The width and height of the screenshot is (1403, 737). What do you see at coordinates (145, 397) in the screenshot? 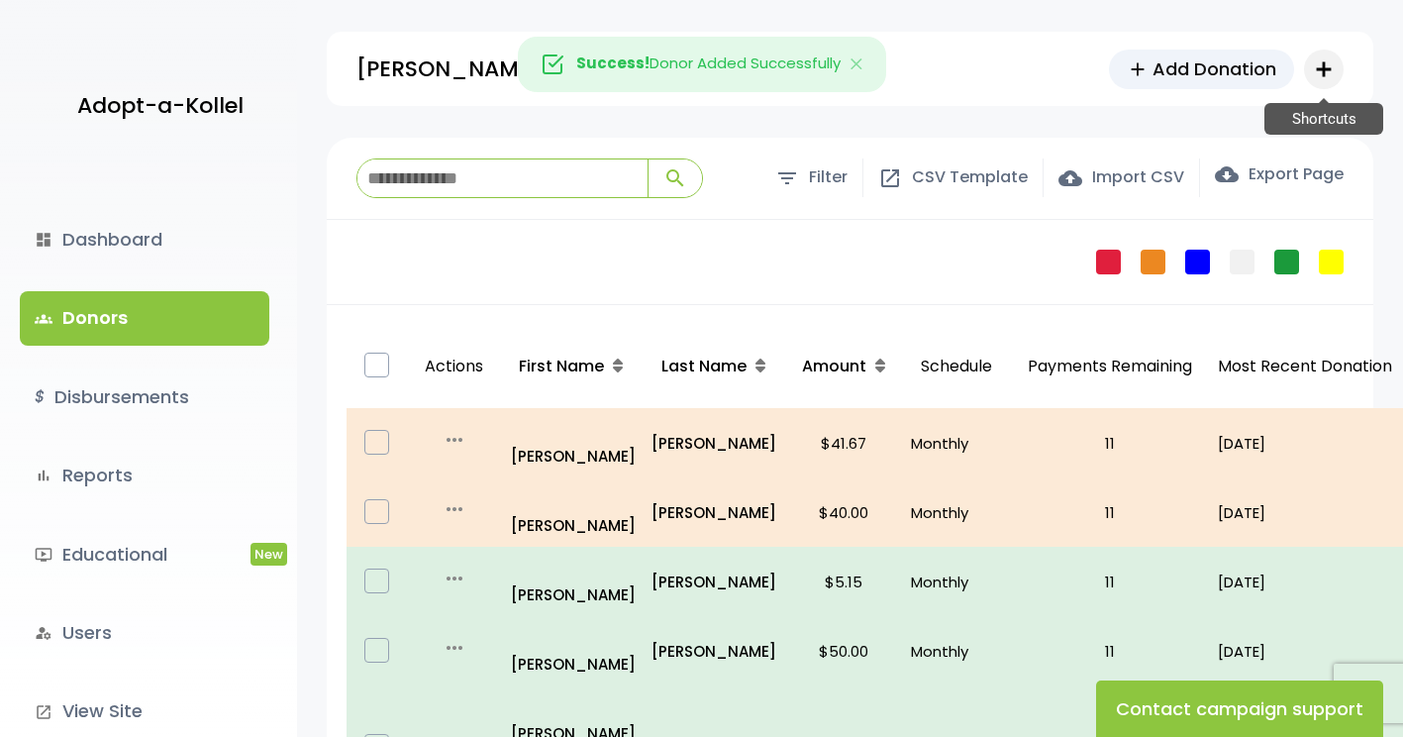
I see `a: $Disbursements` at bounding box center [145, 397].